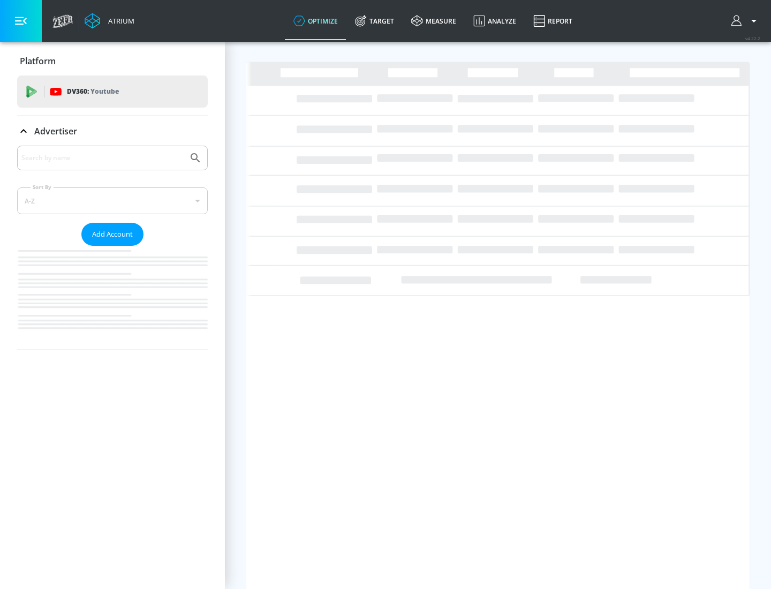 The image size is (771, 589). Describe the element at coordinates (112, 92) in the screenshot. I see `div: DV360: Youtube` at that location.